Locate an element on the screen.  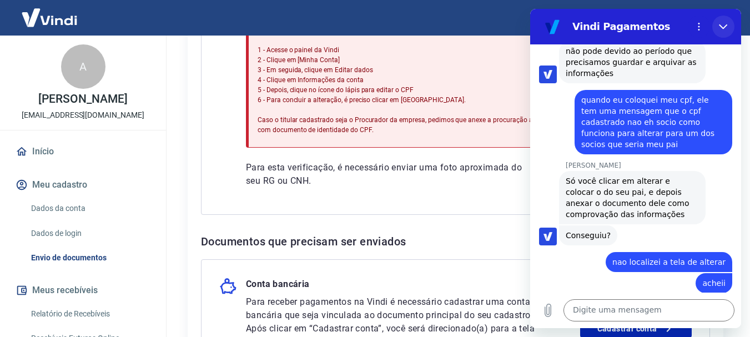
a: Envio de documentos is located at coordinates (89, 257).